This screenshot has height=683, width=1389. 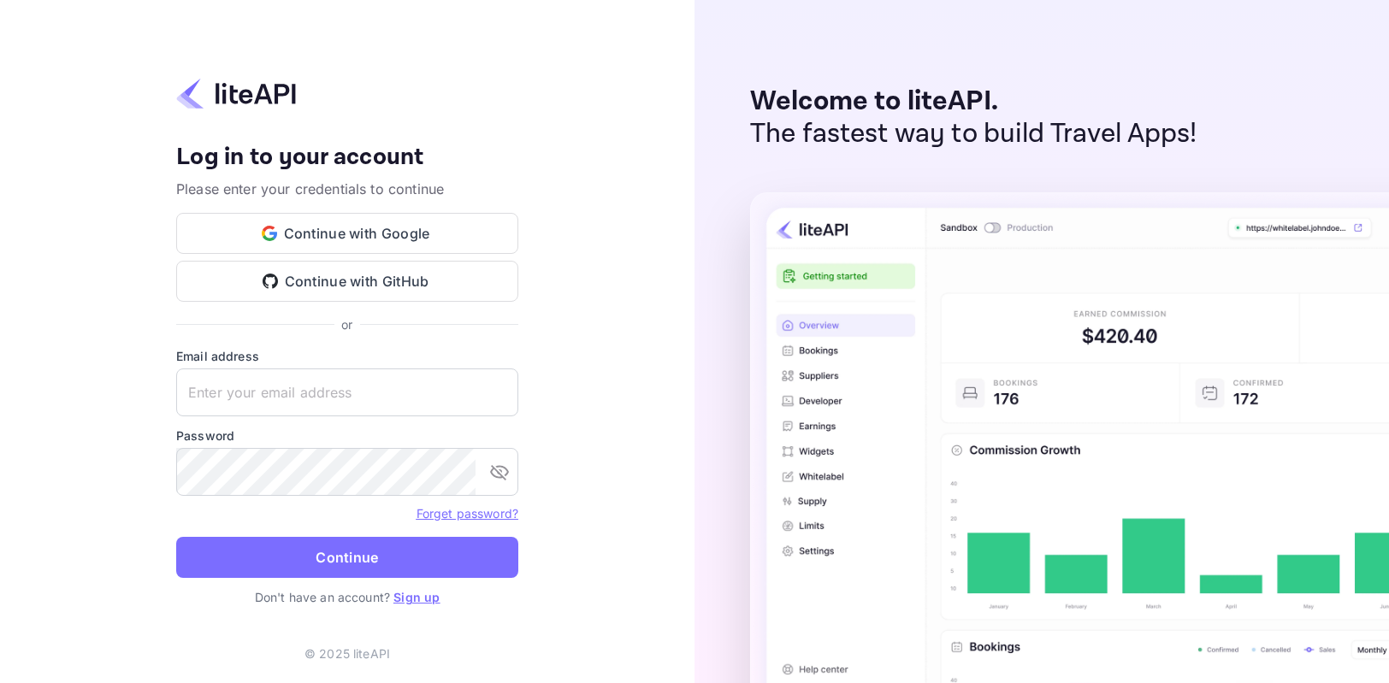 What do you see at coordinates (347, 233) in the screenshot?
I see `button: Continue with Google` at bounding box center [347, 233].